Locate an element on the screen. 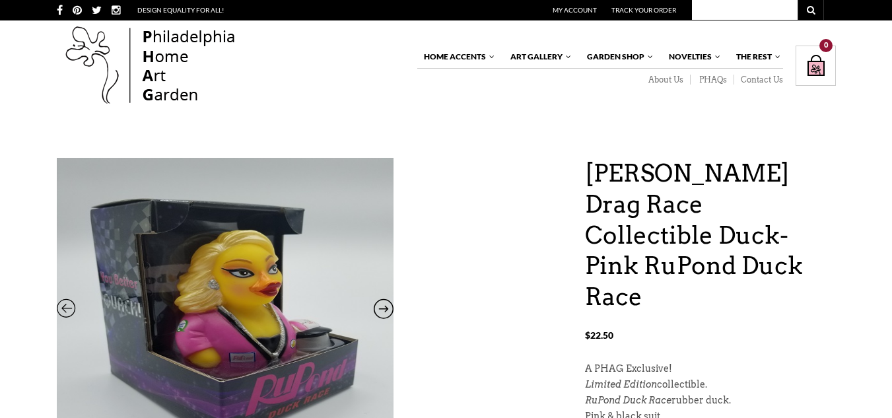  em: Limited Edition is located at coordinates (620, 384).